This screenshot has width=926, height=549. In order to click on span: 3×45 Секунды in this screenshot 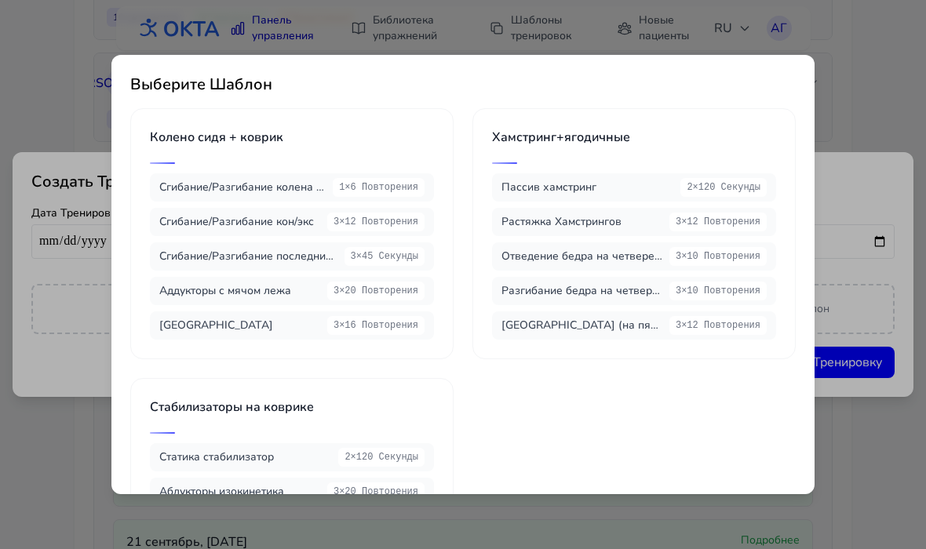, I will do `click(385, 257)`.